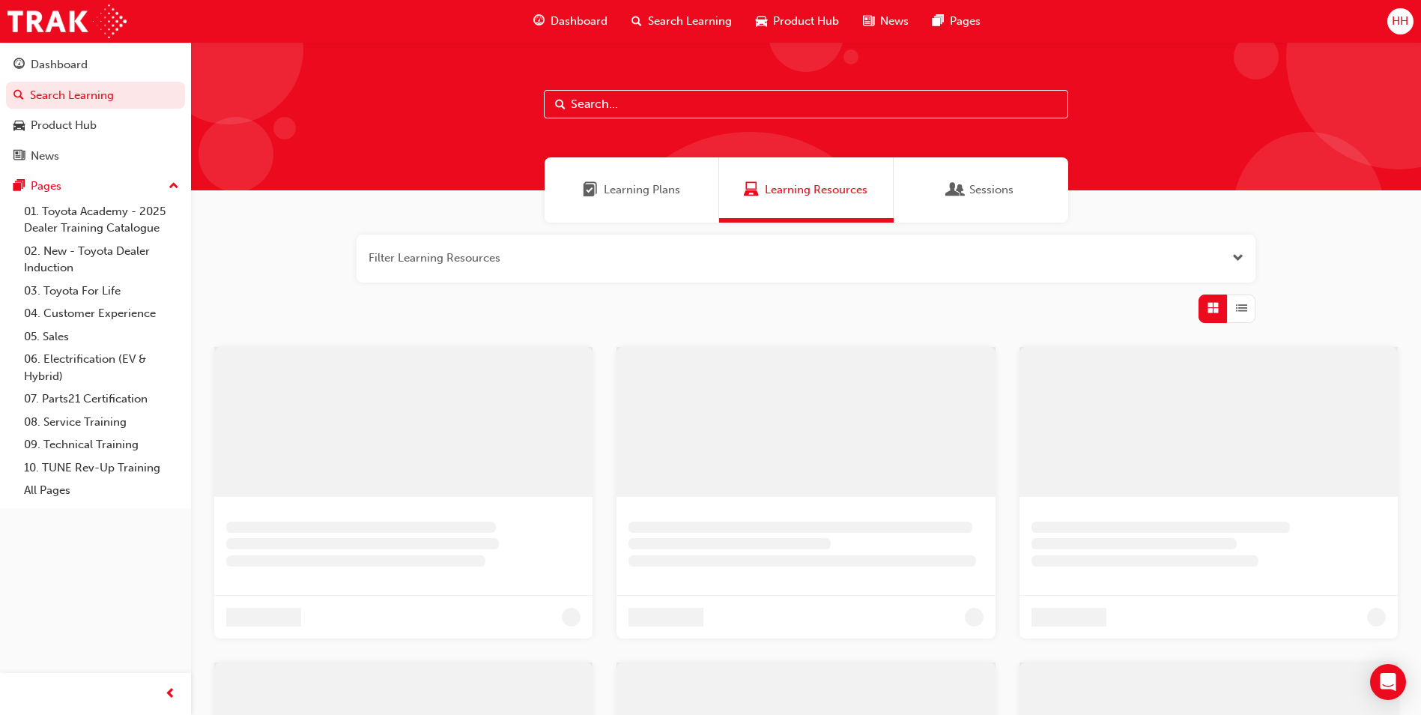 Image resolution: width=1421 pixels, height=715 pixels. Describe the element at coordinates (101, 313) in the screenshot. I see `a: 04. Customer Experience` at that location.